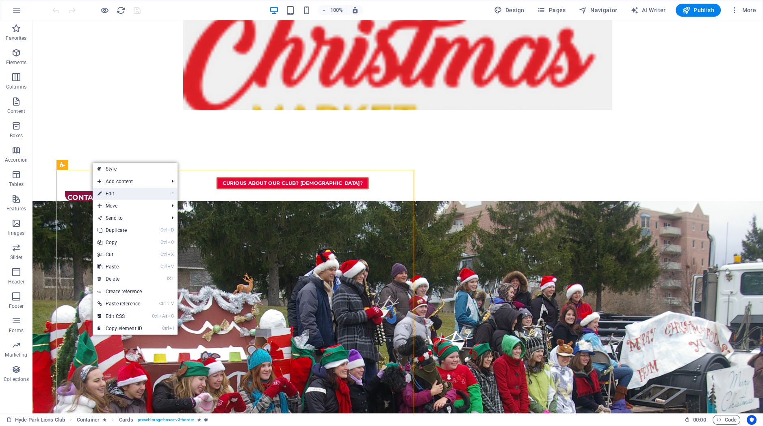 The image size is (763, 426). What do you see at coordinates (16, 160) in the screenshot?
I see `p: Accordion` at bounding box center [16, 160].